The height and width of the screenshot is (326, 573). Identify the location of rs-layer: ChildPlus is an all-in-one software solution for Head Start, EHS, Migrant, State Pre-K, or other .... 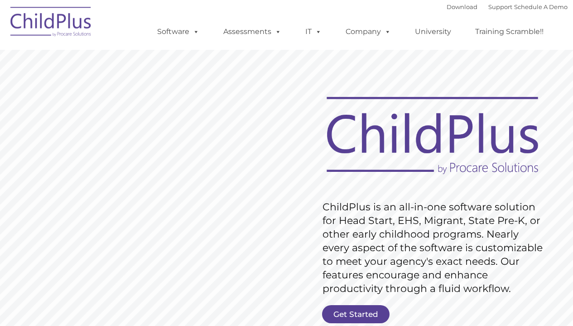
(435, 248).